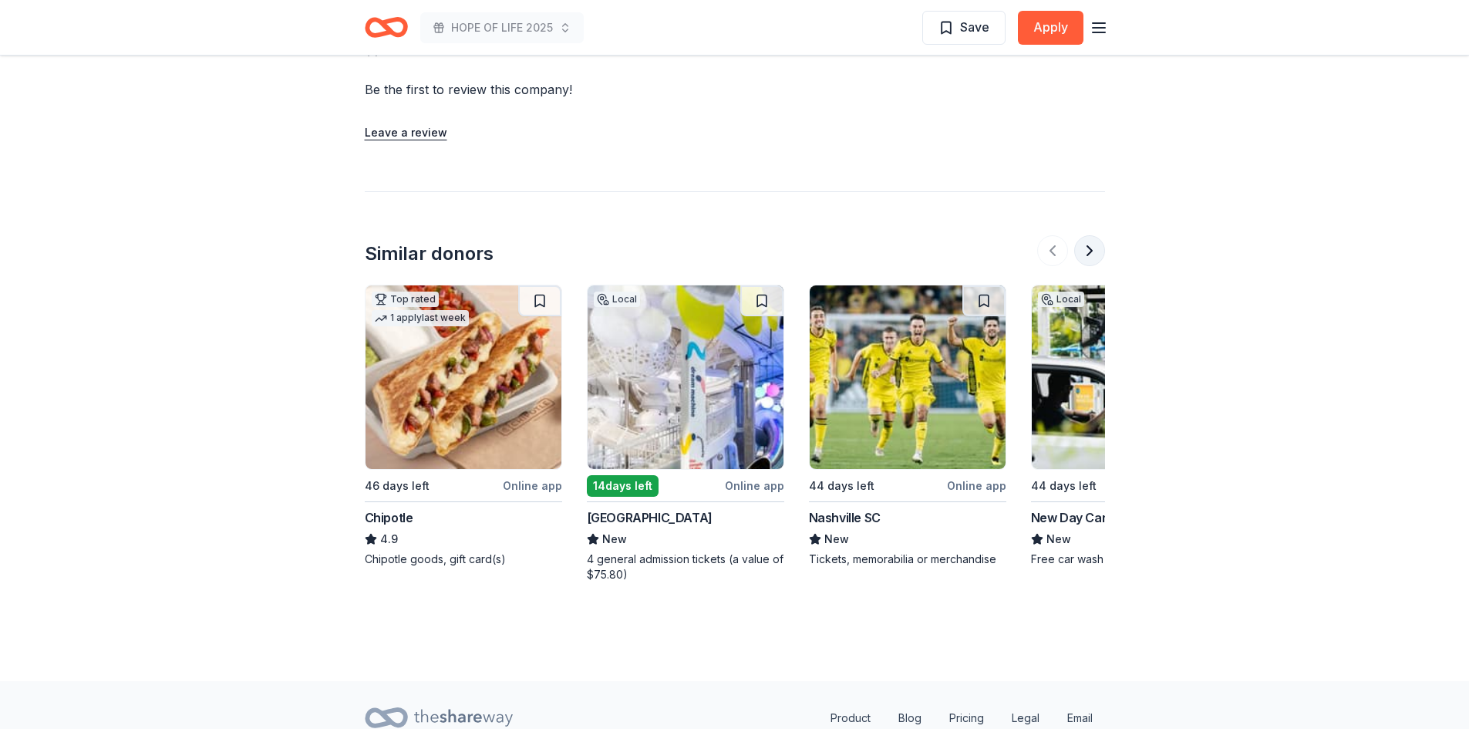 The width and height of the screenshot is (1469, 729). What do you see at coordinates (844, 517) in the screenshot?
I see `div: Nashville SC` at bounding box center [844, 517].